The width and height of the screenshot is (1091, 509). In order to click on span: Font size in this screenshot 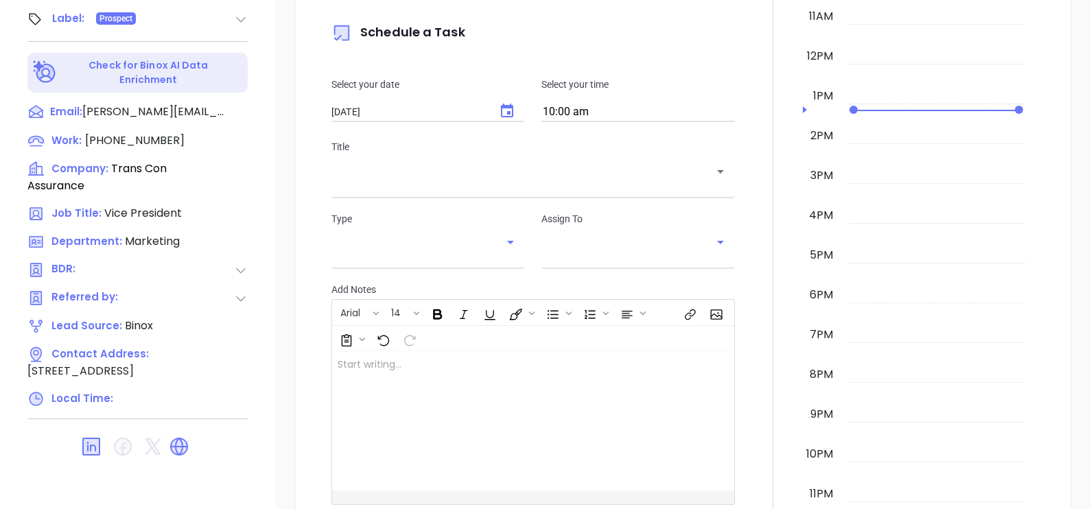, I will do `click(403, 313)`.